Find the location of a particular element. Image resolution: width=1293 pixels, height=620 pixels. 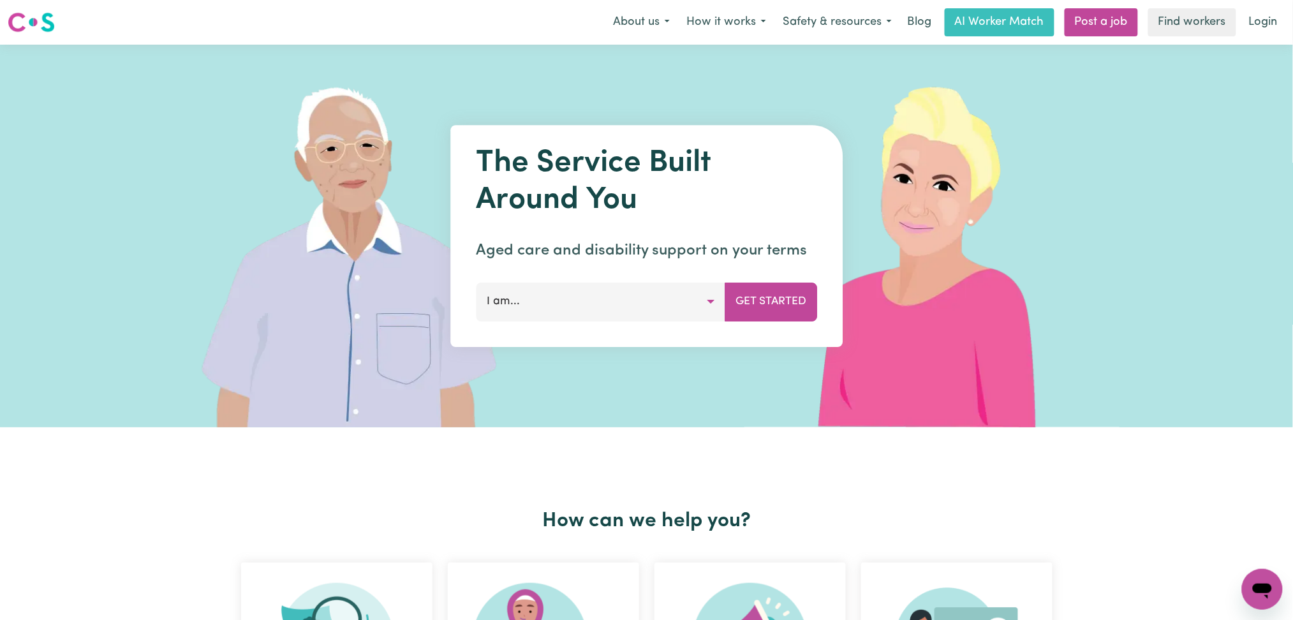

img: Careseekers logo is located at coordinates (31, 22).